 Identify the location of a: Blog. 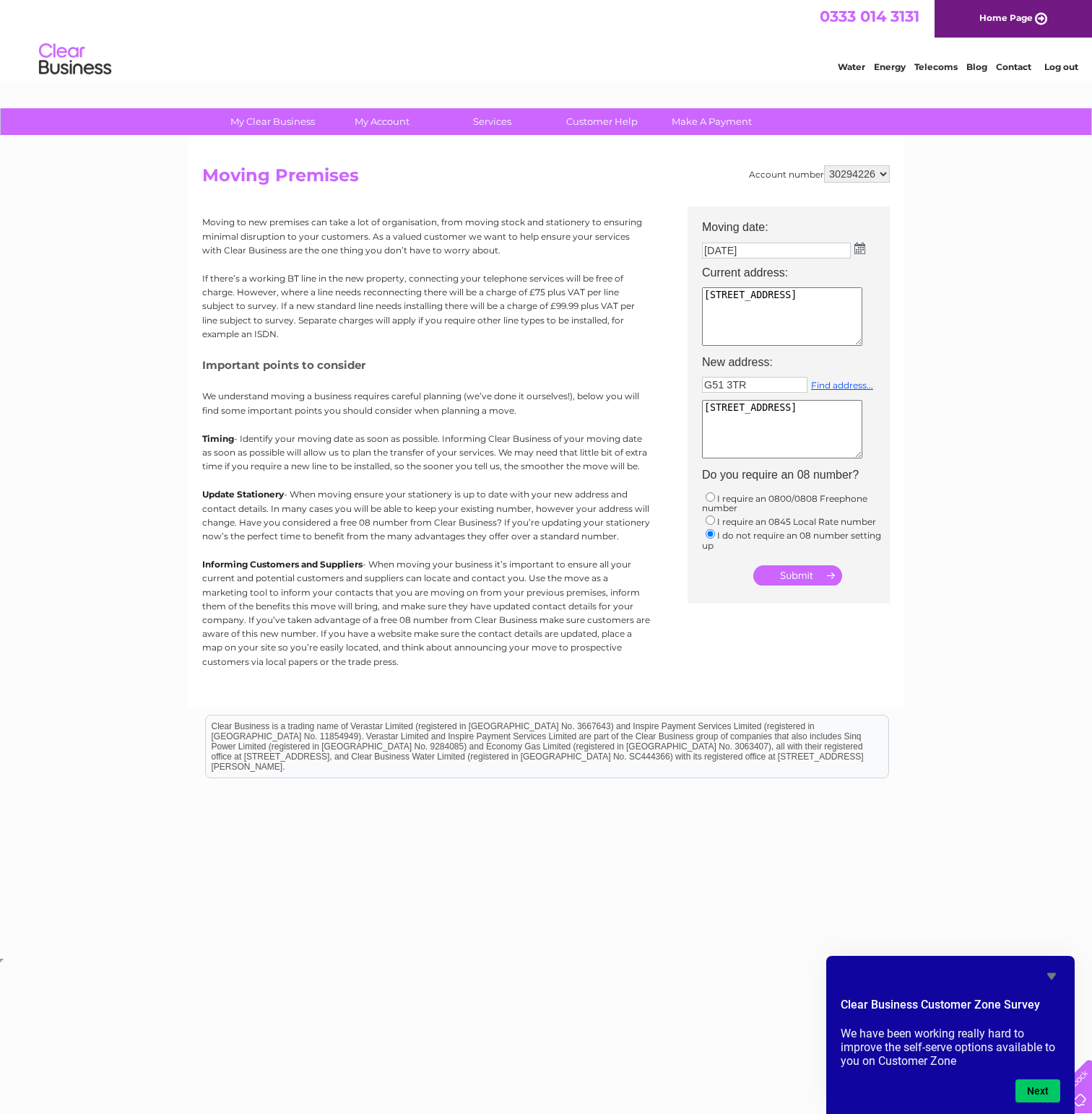
(976, 66).